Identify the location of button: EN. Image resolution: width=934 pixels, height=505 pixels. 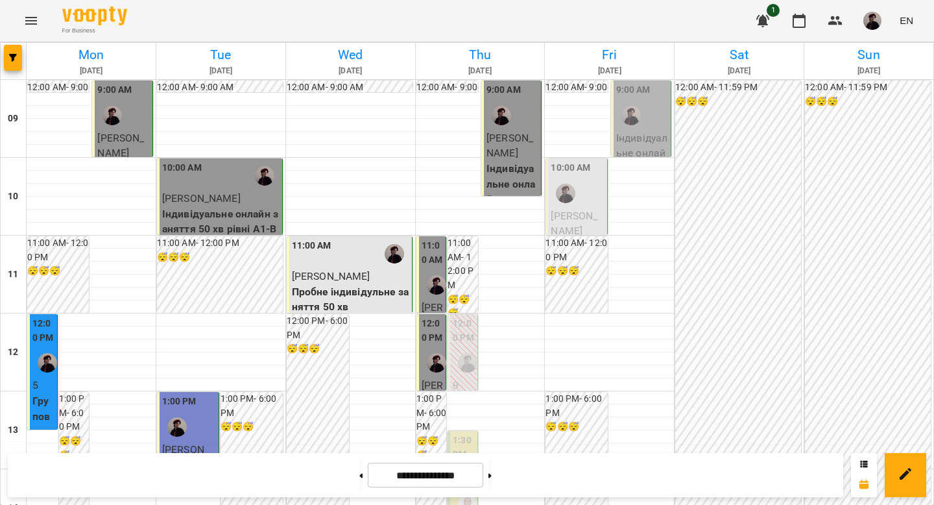
(906, 20).